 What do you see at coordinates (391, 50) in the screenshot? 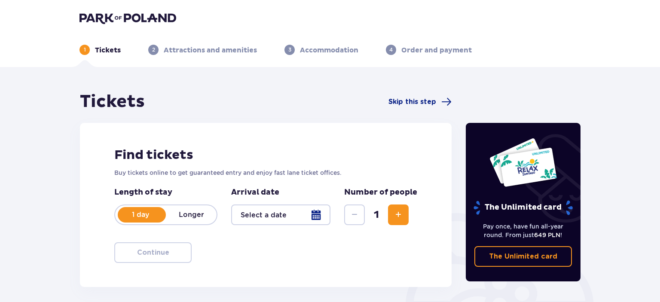
I see `p: 4` at bounding box center [391, 50].